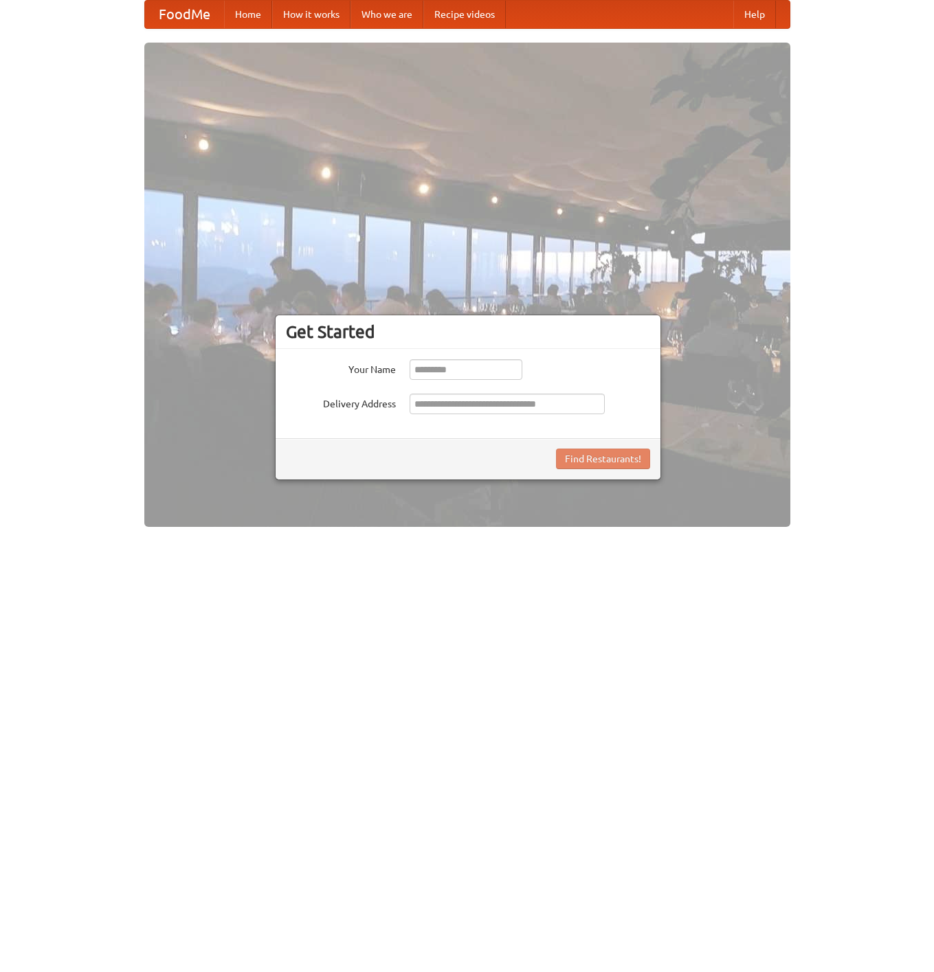 The width and height of the screenshot is (934, 972). What do you see at coordinates (387, 14) in the screenshot?
I see `a: Who we are` at bounding box center [387, 14].